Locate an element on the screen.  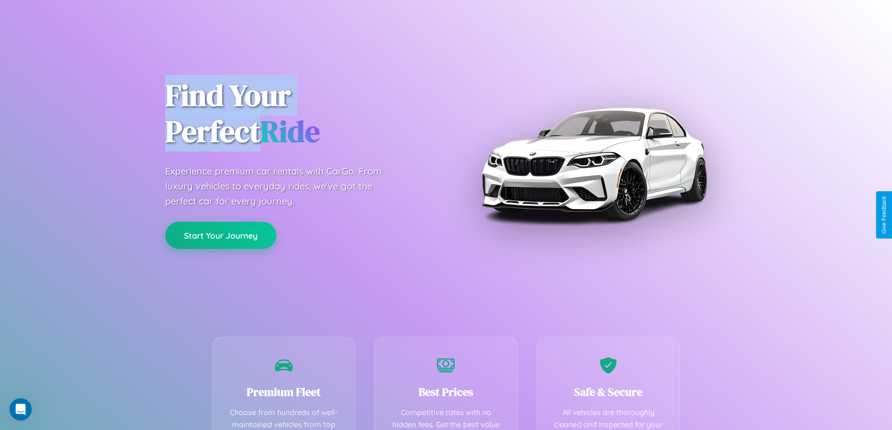
span: Ride is located at coordinates (290, 131).